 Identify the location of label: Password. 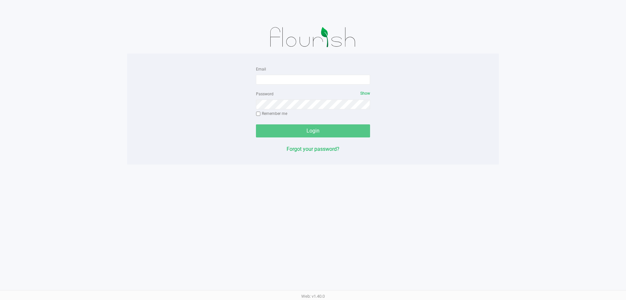
(265, 94).